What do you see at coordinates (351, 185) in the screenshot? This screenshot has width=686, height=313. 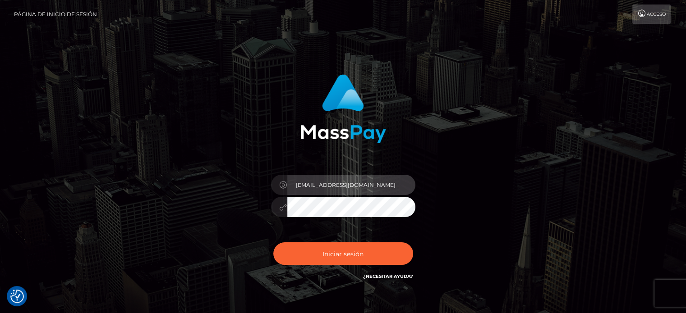 I see `input: Nombre de usuario...` at bounding box center [351, 185].